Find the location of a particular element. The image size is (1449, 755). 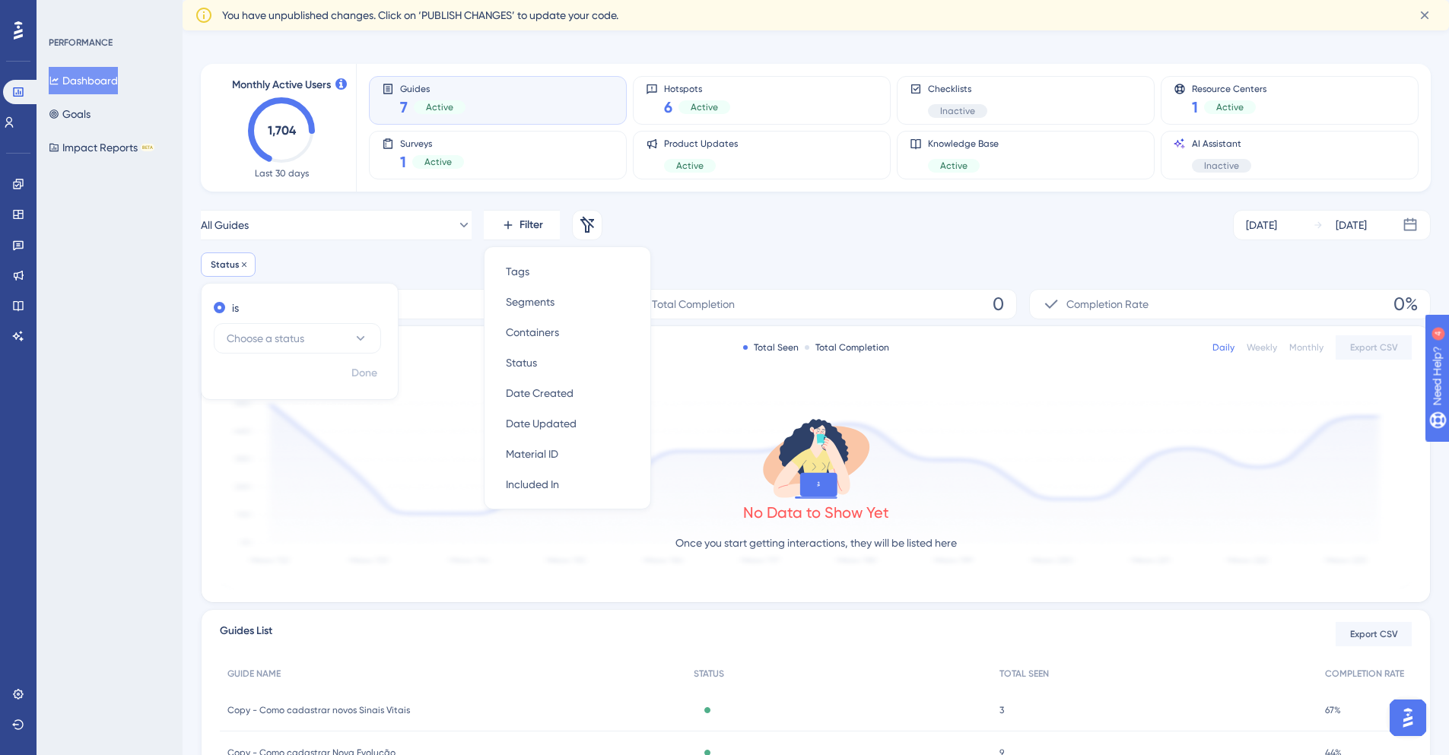

button: Included In is located at coordinates (567, 485).